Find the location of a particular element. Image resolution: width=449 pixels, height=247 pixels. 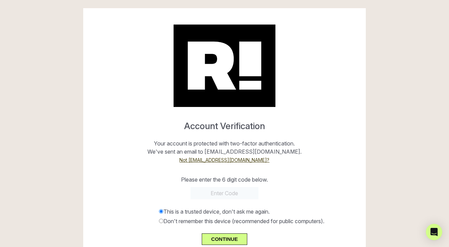

input: Enter Code is located at coordinates (225, 193).